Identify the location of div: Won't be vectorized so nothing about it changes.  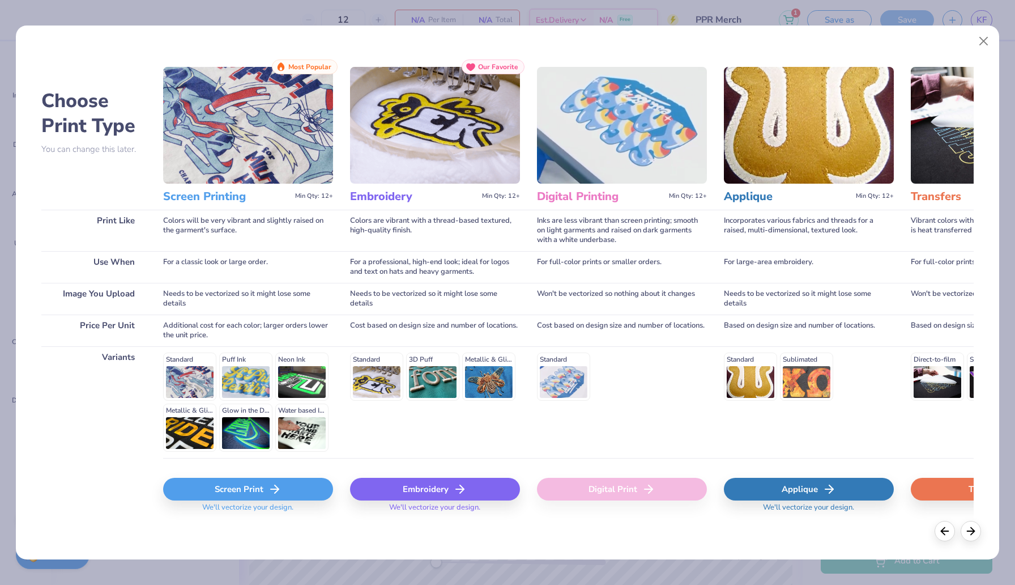
(622, 299).